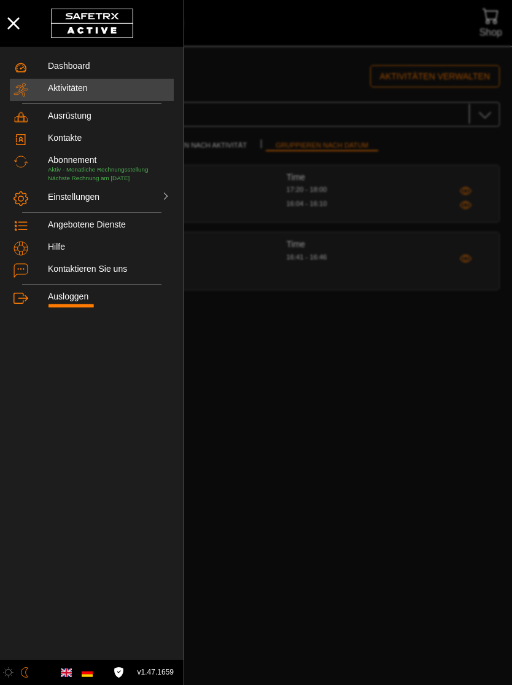 The image size is (512, 685). I want to click on img: de.svg, so click(87, 672).